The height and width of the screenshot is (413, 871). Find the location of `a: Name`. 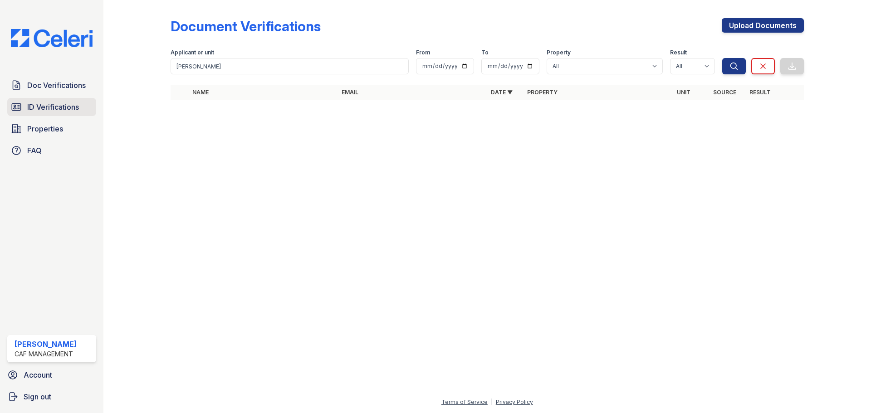

a: Name is located at coordinates (200, 92).